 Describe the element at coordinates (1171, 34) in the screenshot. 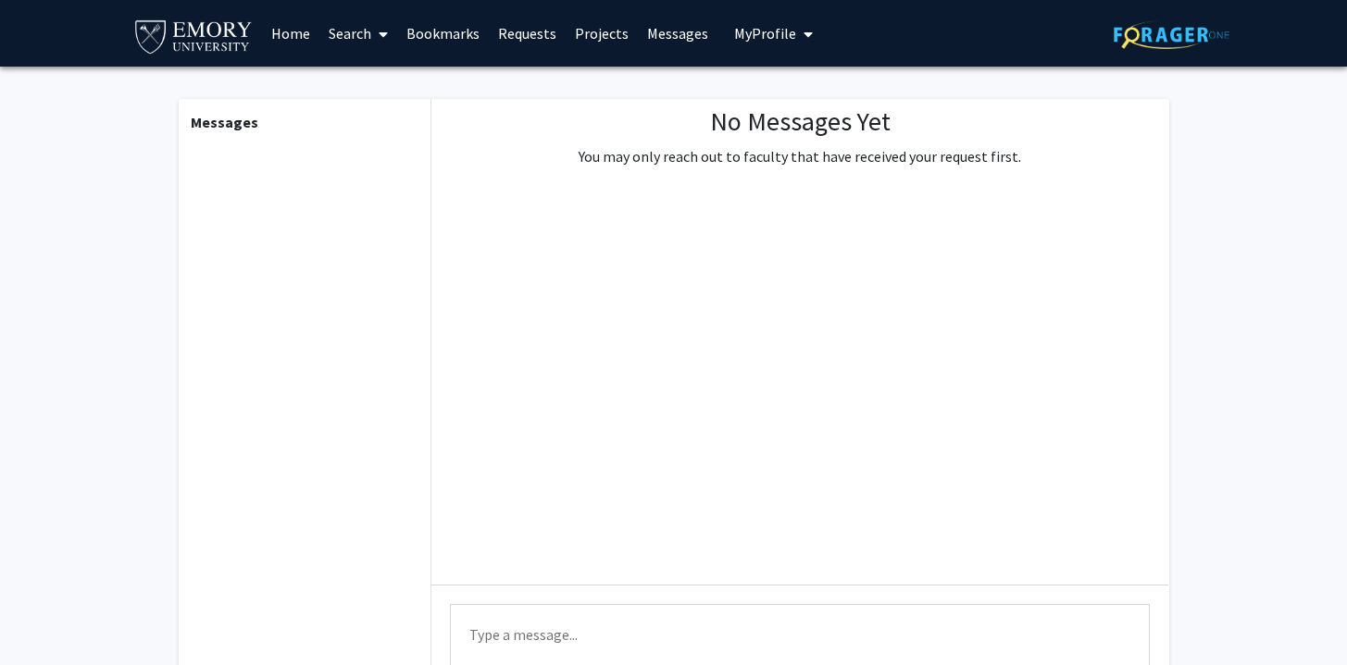

I see `img: ForagerOne Logo` at that location.